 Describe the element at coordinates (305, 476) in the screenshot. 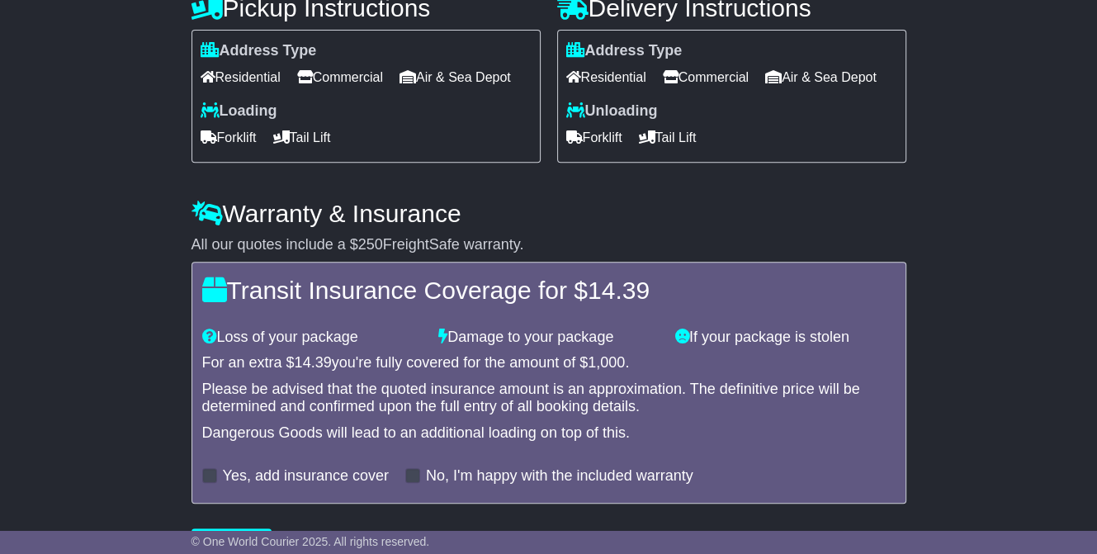

I see `label: Yes, add insurance cover` at that location.